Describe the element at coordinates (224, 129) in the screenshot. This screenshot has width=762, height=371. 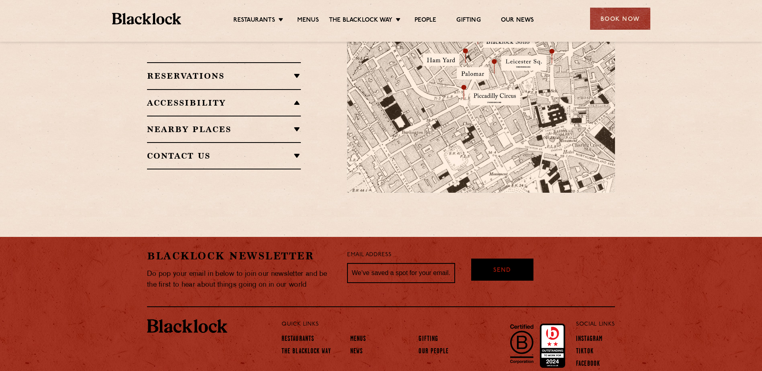
I see `h2: Nearby Places` at that location.